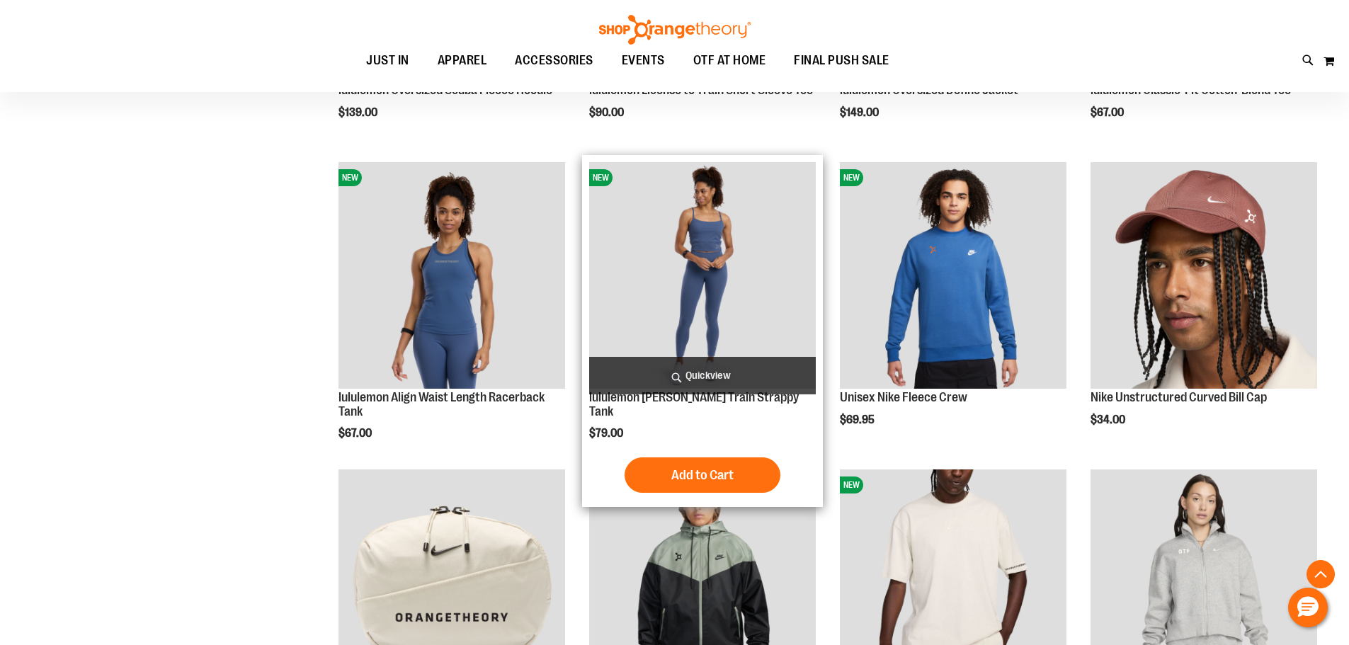 This screenshot has height=645, width=1349. I want to click on span: $149.00, so click(860, 113).